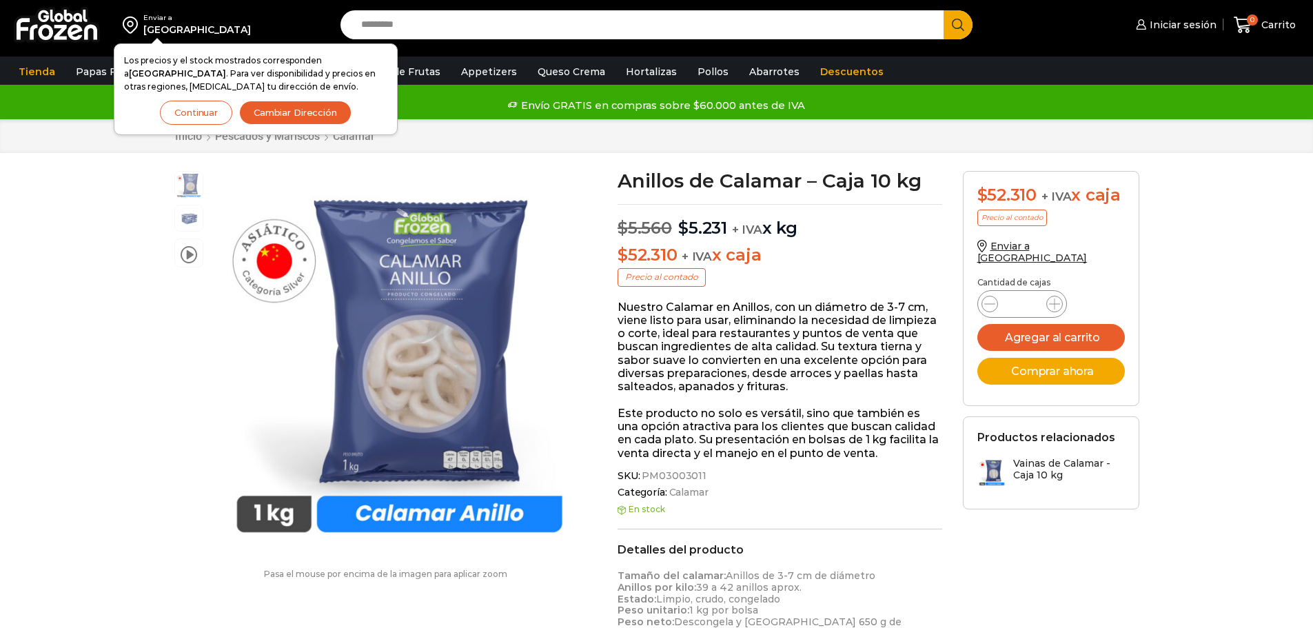  What do you see at coordinates (958, 25) in the screenshot?
I see `button: Search button` at bounding box center [958, 25].